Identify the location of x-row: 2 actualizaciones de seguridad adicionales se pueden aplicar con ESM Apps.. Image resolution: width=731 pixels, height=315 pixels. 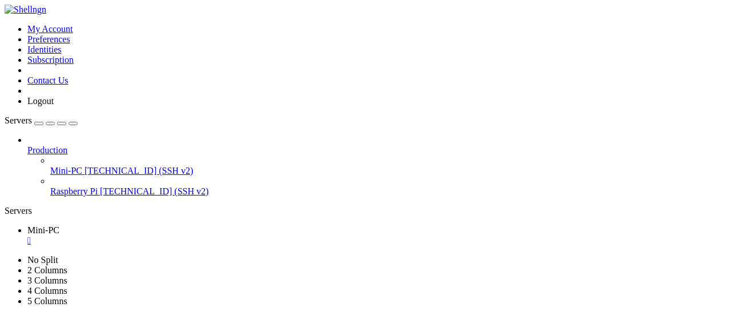
(293, 116).